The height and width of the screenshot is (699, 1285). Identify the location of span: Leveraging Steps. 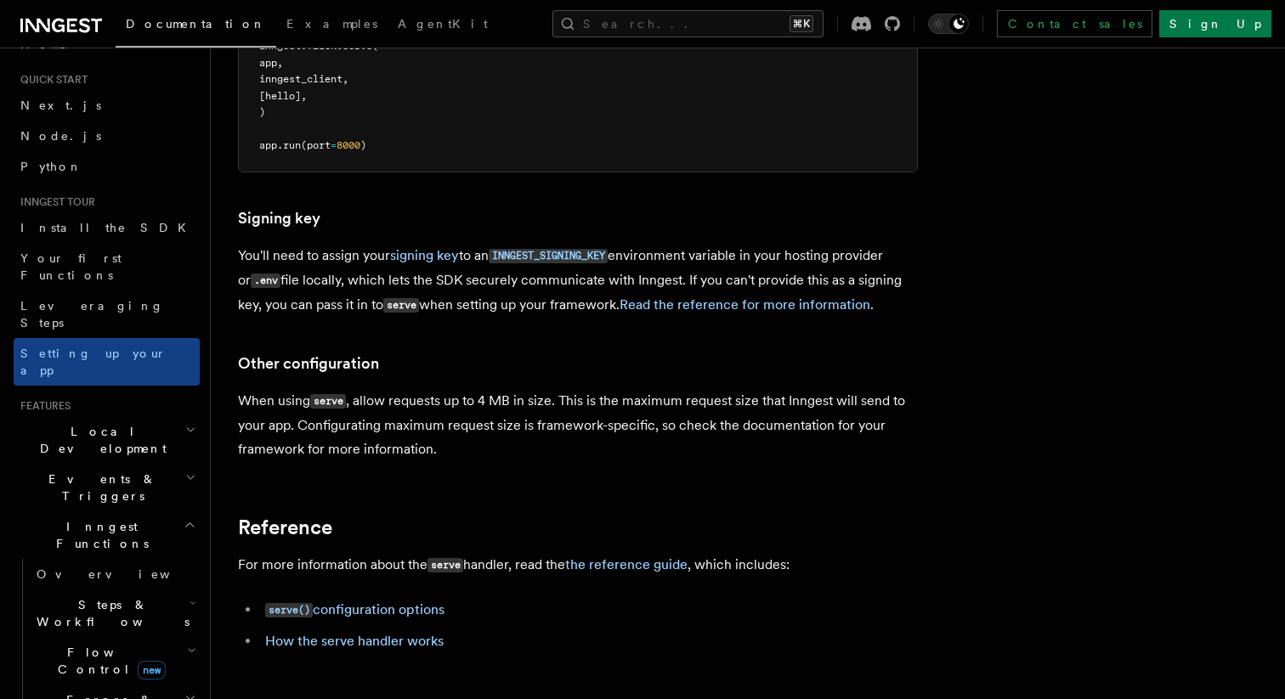
(92, 314).